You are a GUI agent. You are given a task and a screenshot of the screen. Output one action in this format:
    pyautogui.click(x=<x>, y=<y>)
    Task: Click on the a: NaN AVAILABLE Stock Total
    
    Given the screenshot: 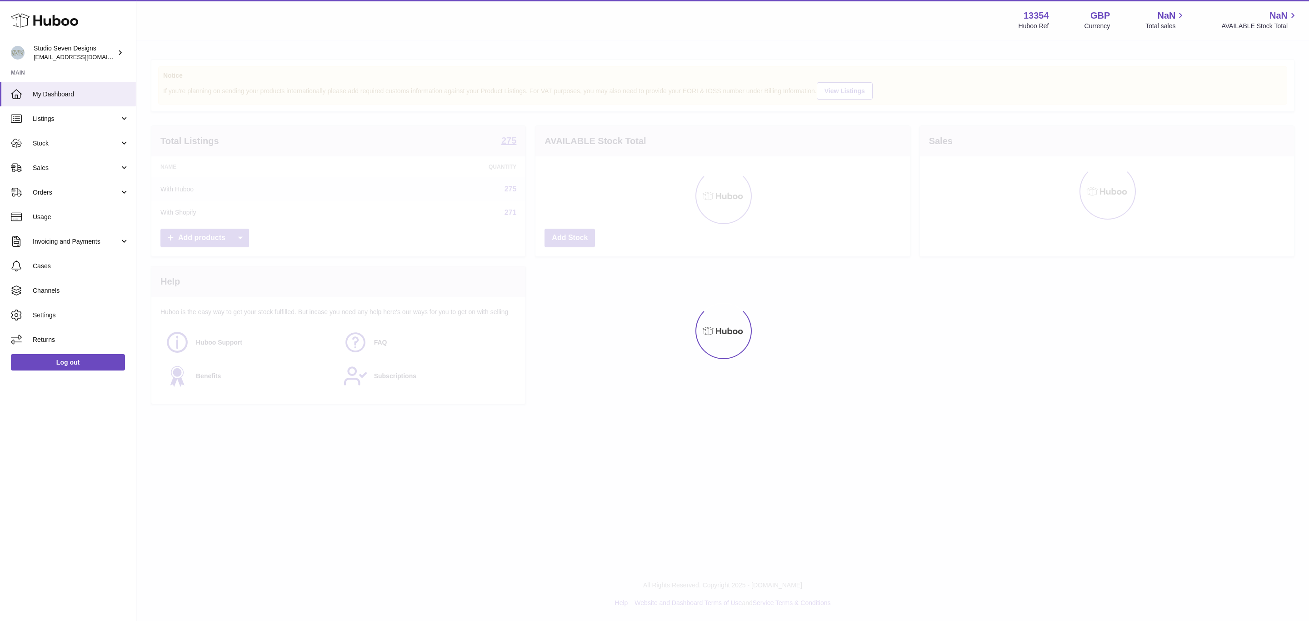 What is the action you would take?
    pyautogui.click(x=1259, y=20)
    